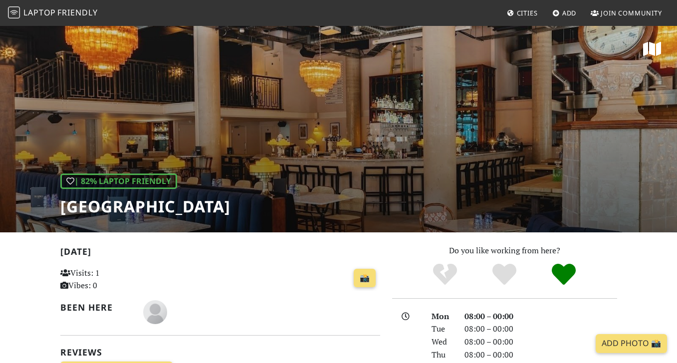 Image resolution: width=677 pixels, height=363 pixels. I want to click on a: Add, so click(565, 13).